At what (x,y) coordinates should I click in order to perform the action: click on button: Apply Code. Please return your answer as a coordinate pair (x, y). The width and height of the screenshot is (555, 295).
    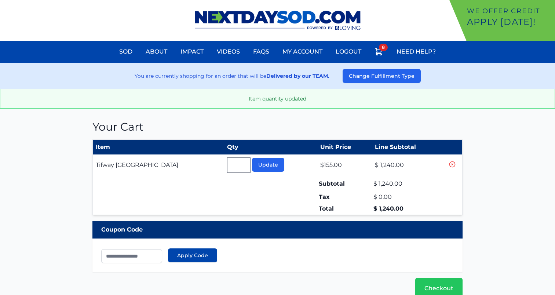
    Looking at the image, I should click on (193, 255).